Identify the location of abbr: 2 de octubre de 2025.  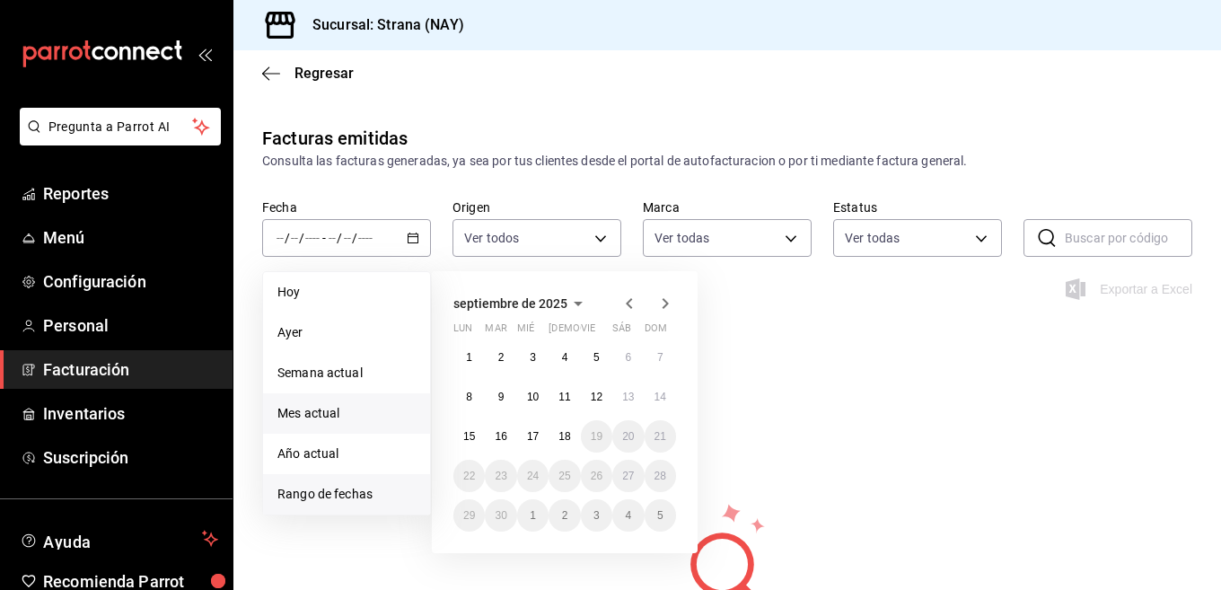
(565, 515).